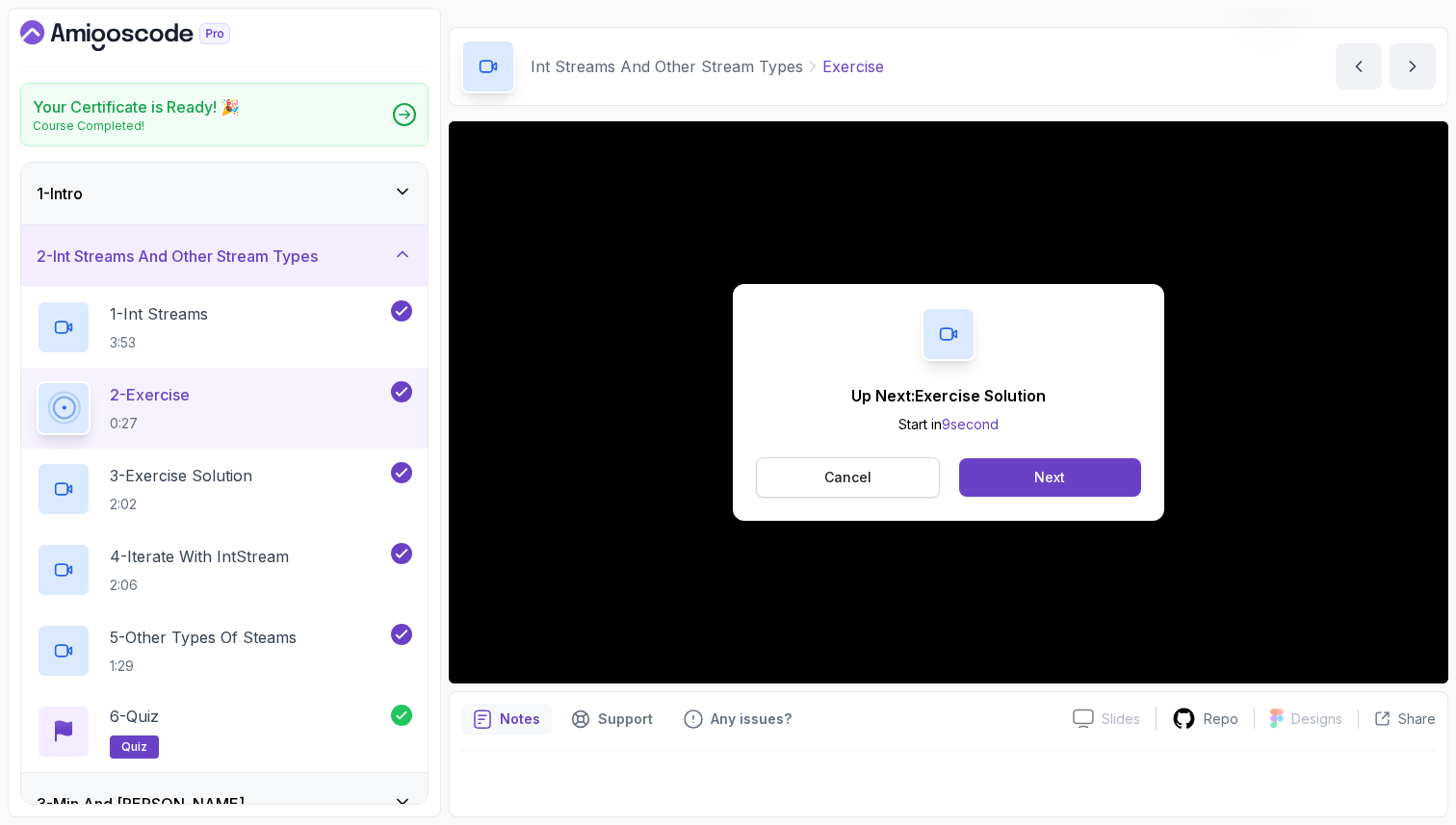 Image resolution: width=1456 pixels, height=825 pixels. What do you see at coordinates (134, 747) in the screenshot?
I see `span: quiz` at bounding box center [134, 747].